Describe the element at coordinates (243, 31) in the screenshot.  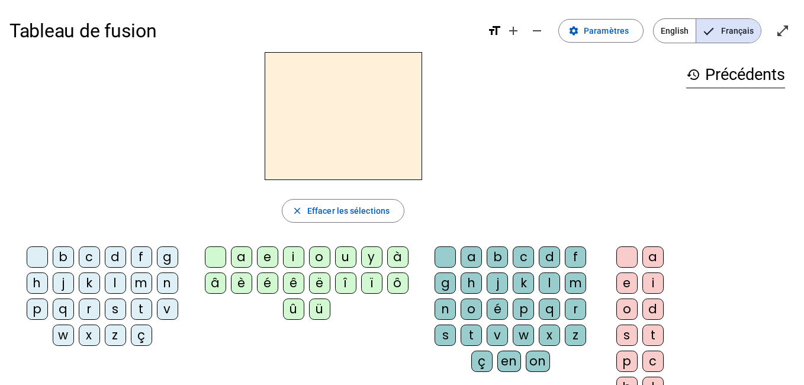
I see `h1: Tableau de fusion` at that location.